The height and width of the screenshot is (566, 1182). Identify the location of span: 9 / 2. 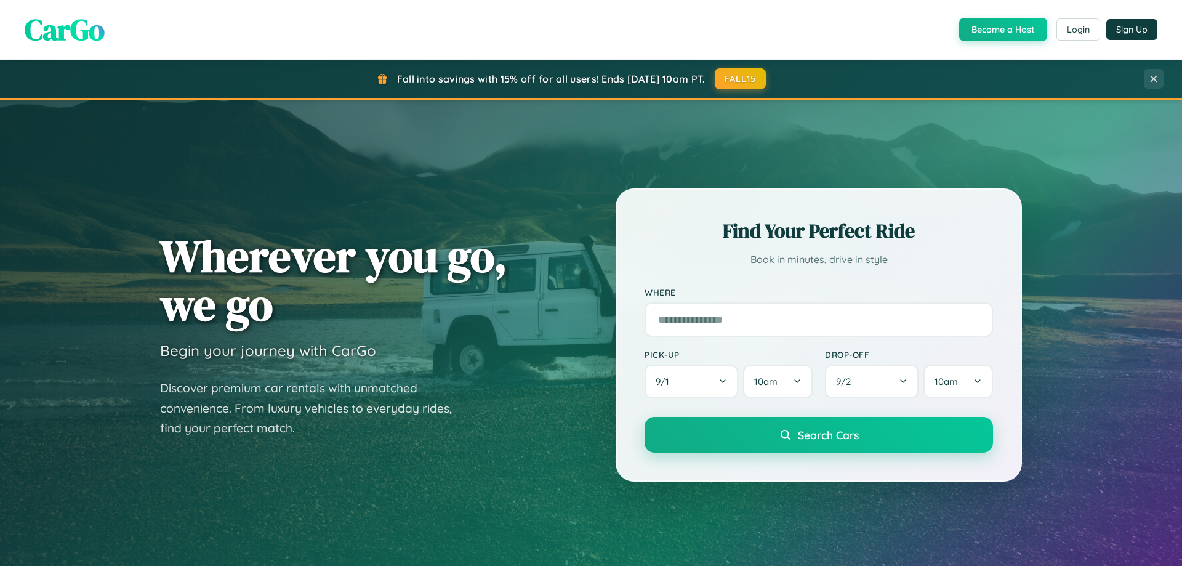
(847, 381).